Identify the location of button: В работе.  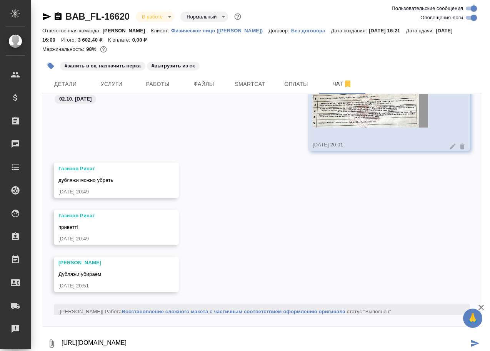
(152, 17).